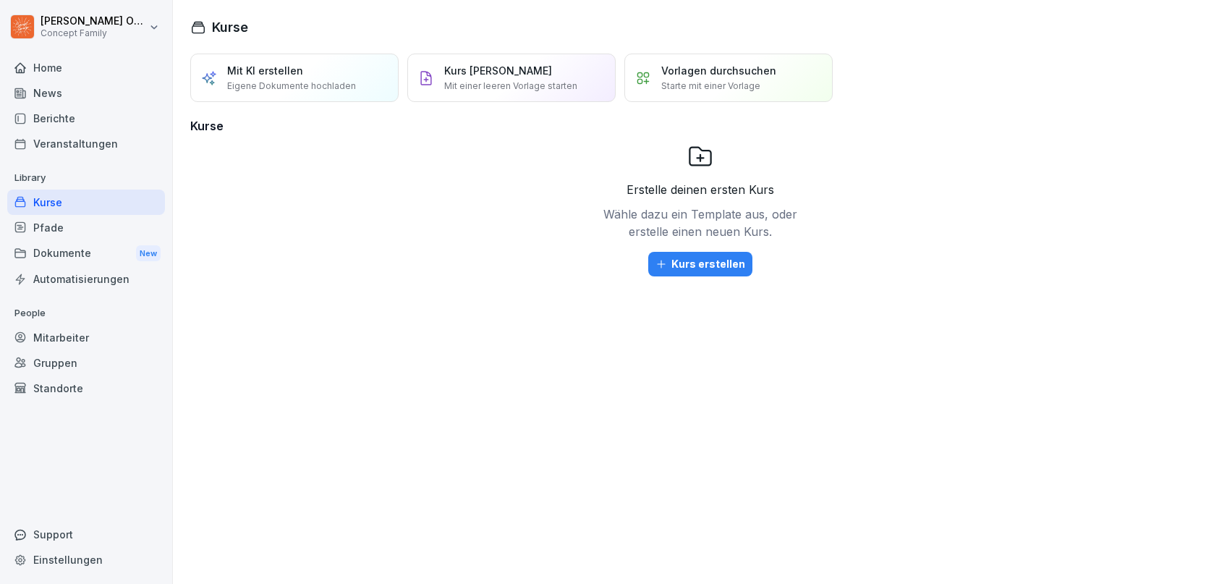  Describe the element at coordinates (86, 67) in the screenshot. I see `a: Home` at that location.